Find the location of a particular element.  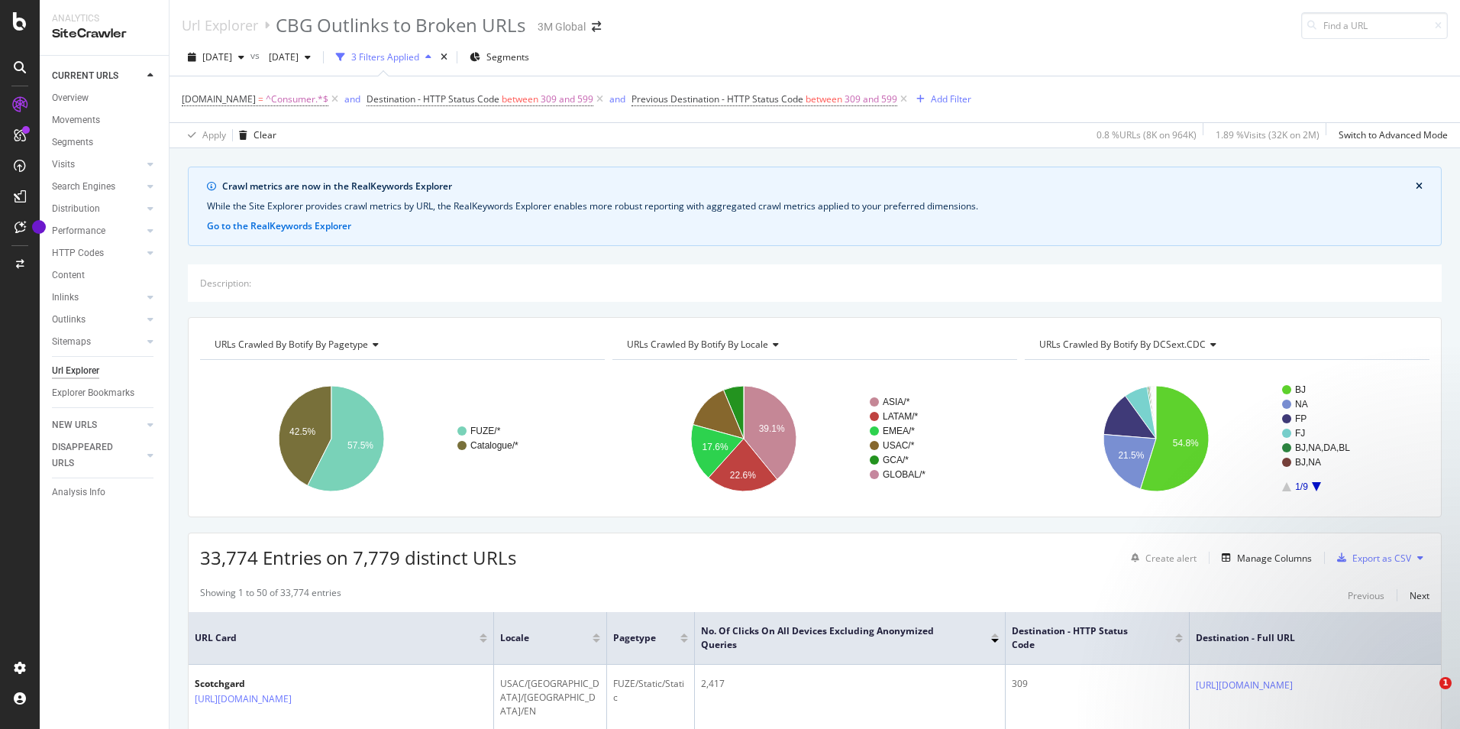

div: Overview is located at coordinates (70, 98).